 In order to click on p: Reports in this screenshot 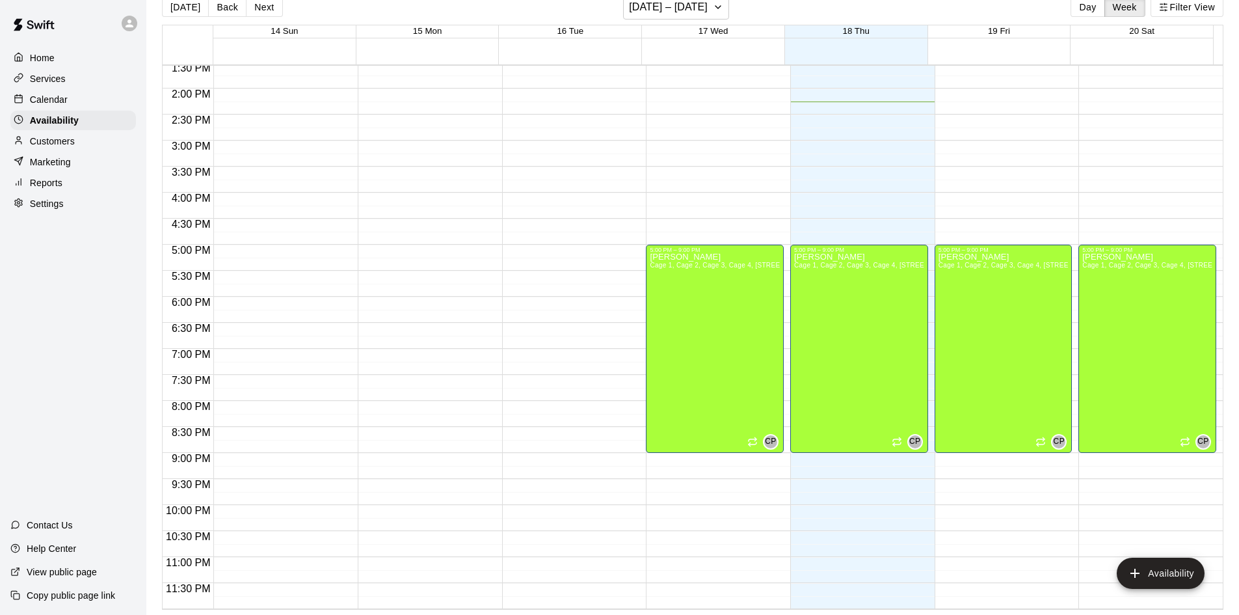, I will do `click(46, 183)`.